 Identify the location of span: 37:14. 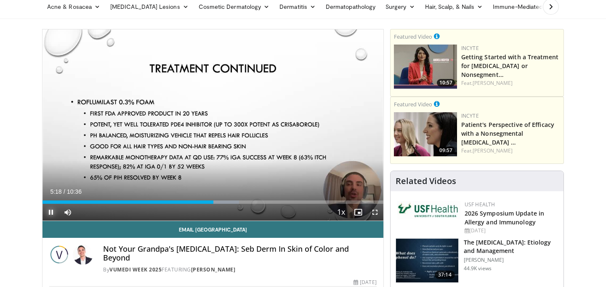
(445, 275).